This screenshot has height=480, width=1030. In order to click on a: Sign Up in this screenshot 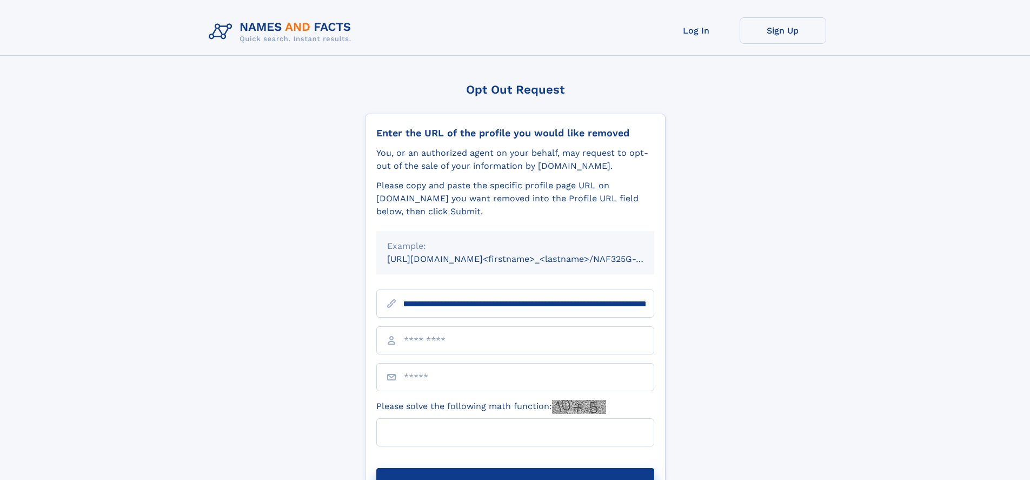, I will do `click(783, 30)`.